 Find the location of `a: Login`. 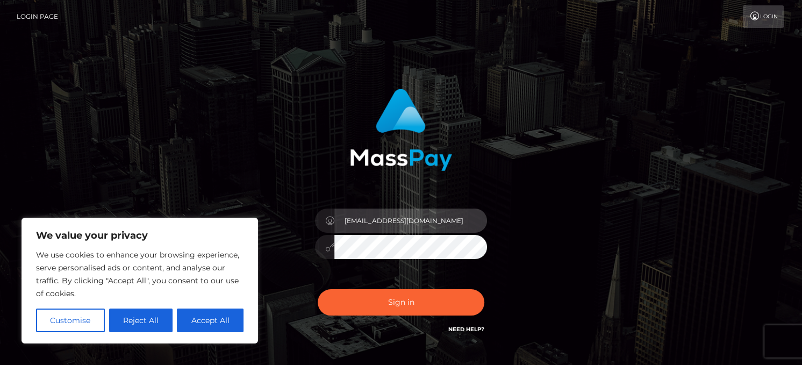

a: Login is located at coordinates (763, 17).